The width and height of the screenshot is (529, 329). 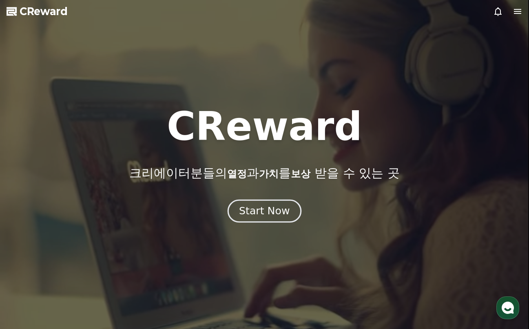 I want to click on button: Start Now, so click(x=264, y=211).